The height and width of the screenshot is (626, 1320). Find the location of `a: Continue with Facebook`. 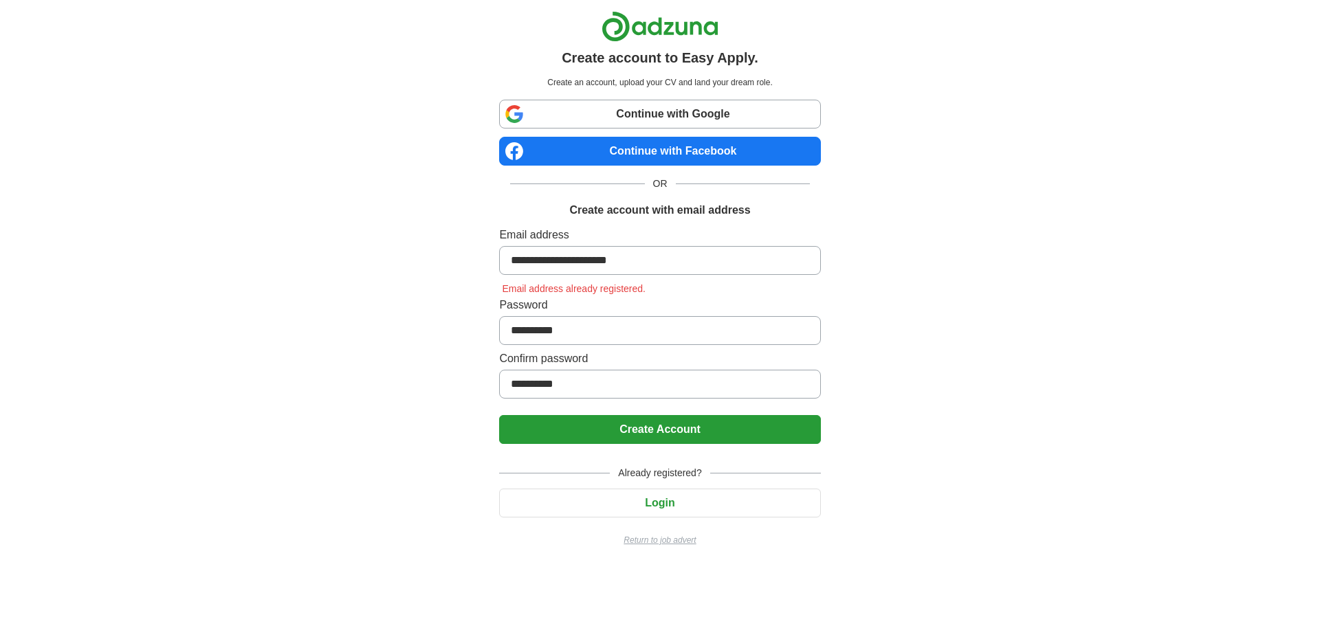

a: Continue with Facebook is located at coordinates (659, 151).